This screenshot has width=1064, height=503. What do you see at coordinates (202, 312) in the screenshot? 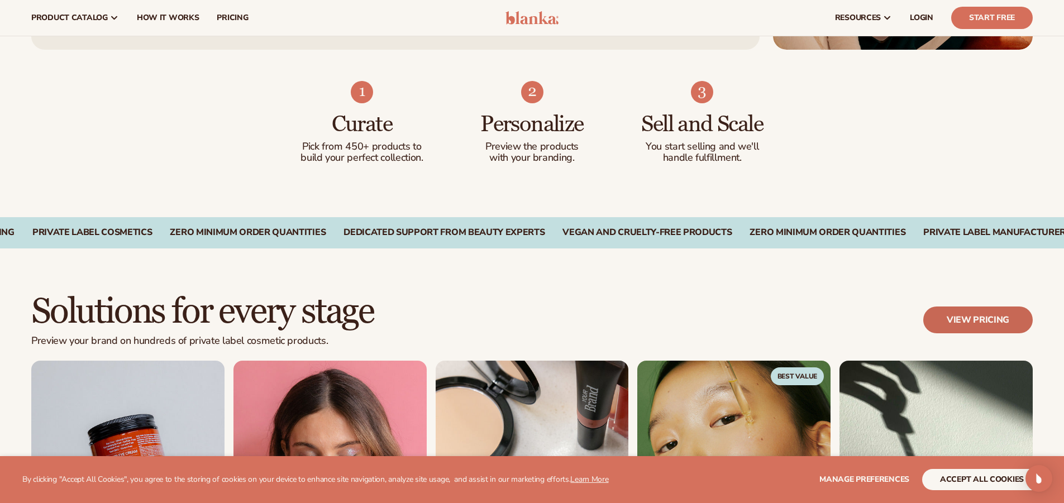
I see `h2: Solutions for every stage` at bounding box center [202, 312].